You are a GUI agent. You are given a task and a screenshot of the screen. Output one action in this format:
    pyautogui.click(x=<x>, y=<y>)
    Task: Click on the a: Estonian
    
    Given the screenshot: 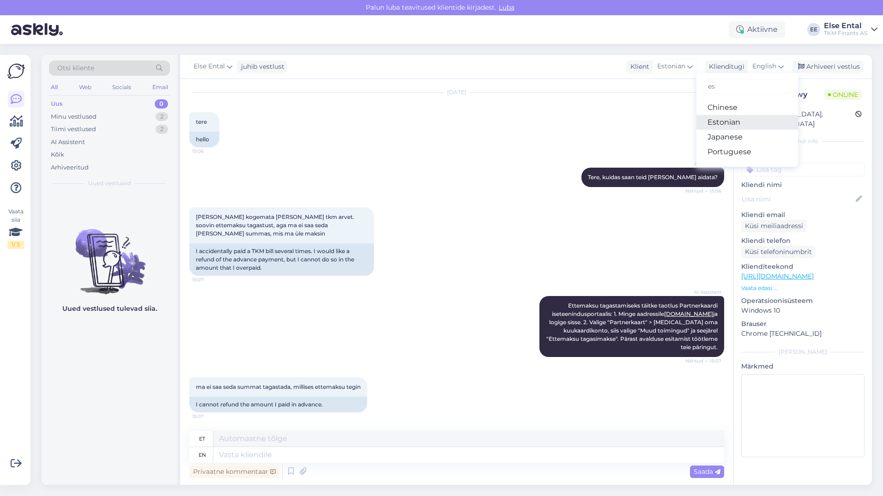 What is the action you would take?
    pyautogui.click(x=748, y=122)
    